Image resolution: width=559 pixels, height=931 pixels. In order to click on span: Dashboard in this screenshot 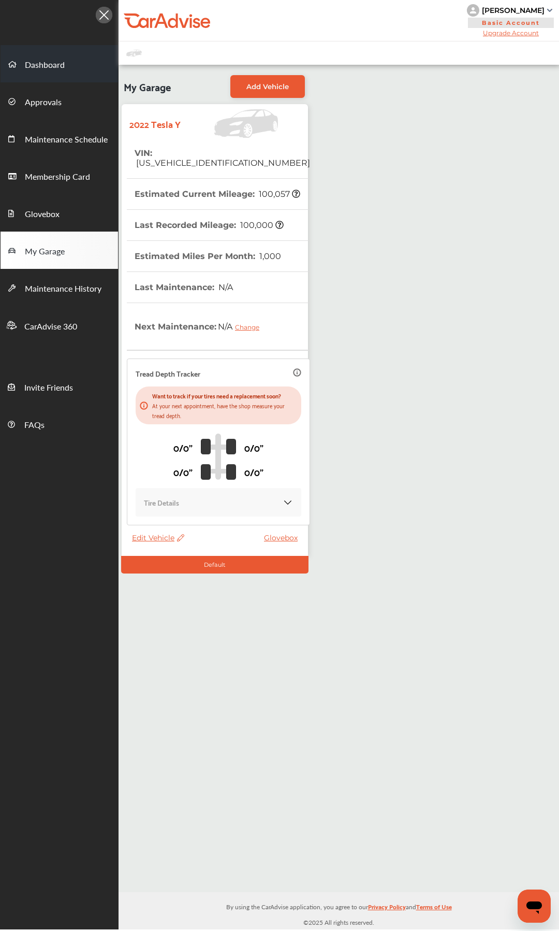, I will do `click(45, 65)`.